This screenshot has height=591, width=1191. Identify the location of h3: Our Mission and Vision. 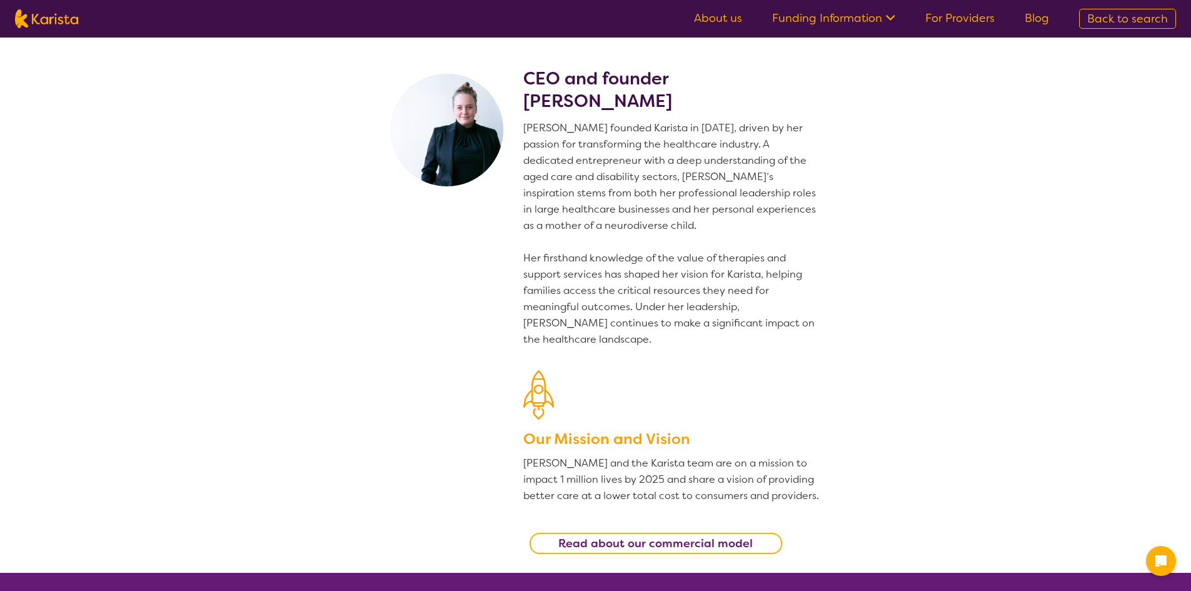
(672, 439).